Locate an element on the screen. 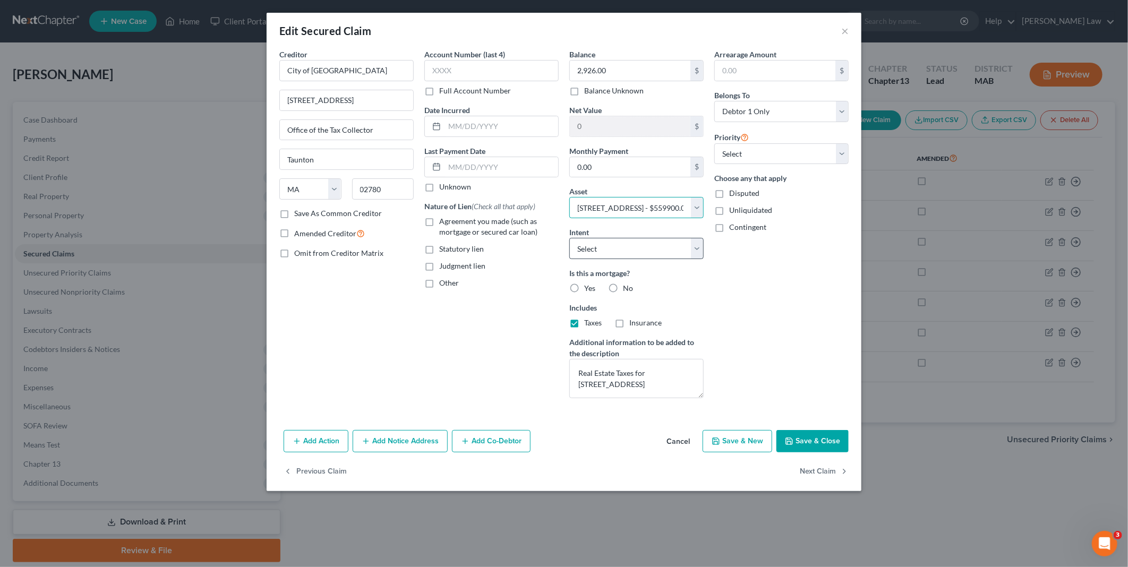 The width and height of the screenshot is (1128, 567). label: Additional information to be added to the description is located at coordinates (636, 348).